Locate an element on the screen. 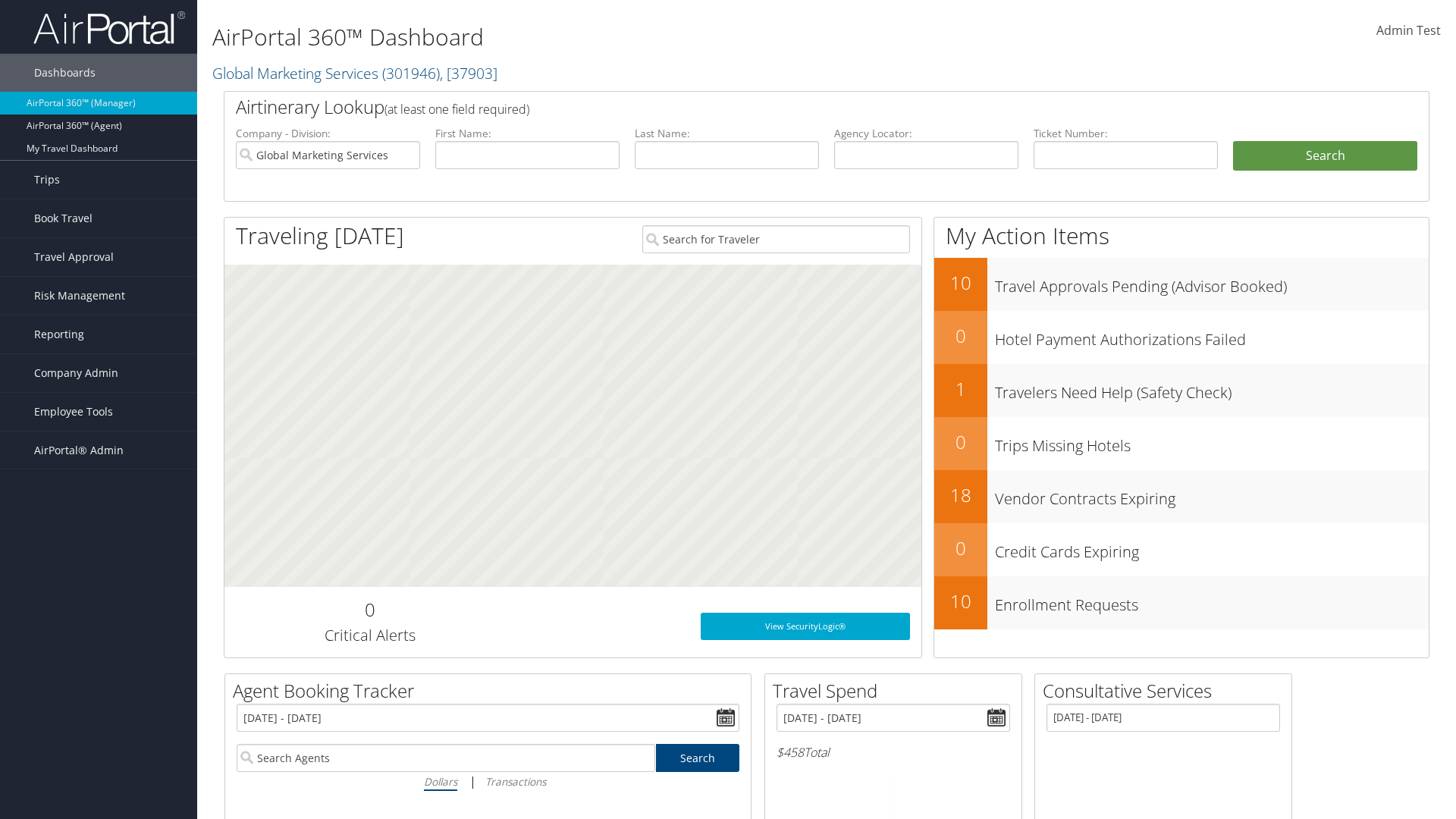 Image resolution: width=1456 pixels, height=819 pixels. a: 18Vendor Contracts Expiring is located at coordinates (1182, 497).